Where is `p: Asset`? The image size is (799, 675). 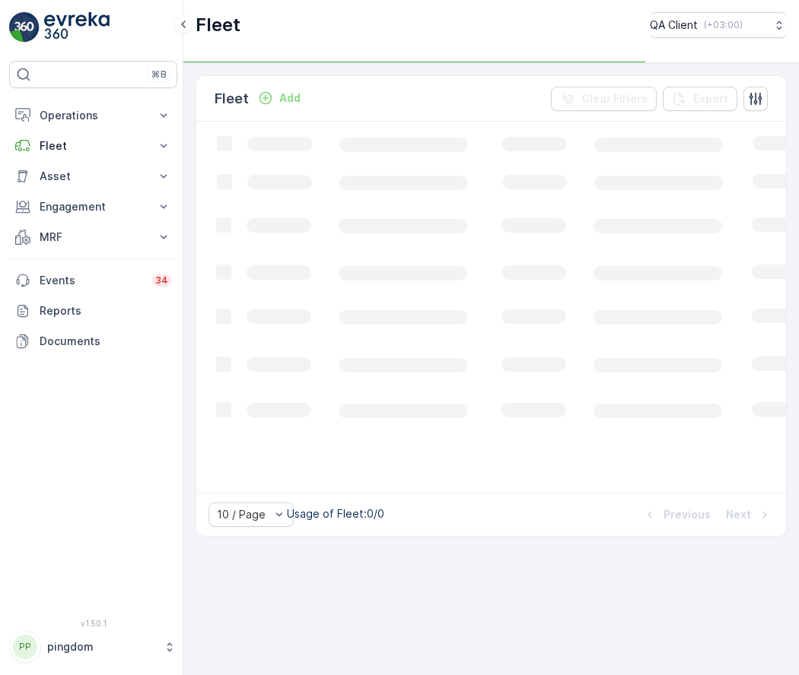 p: Asset is located at coordinates (93, 176).